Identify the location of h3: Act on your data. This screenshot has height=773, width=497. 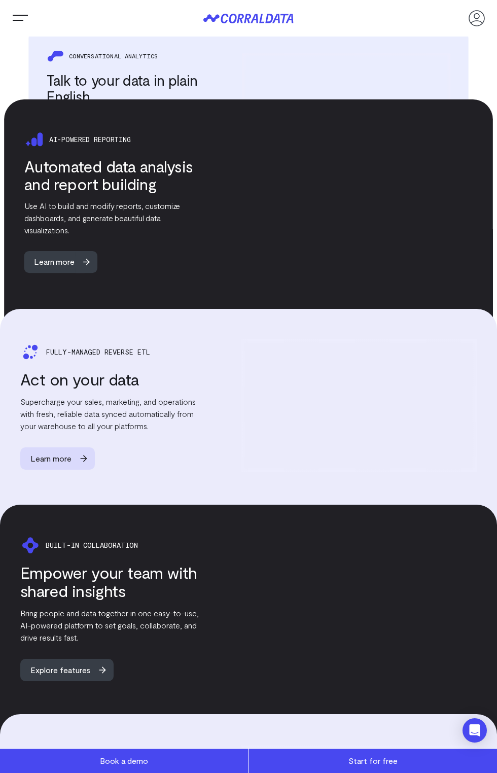
(109, 379).